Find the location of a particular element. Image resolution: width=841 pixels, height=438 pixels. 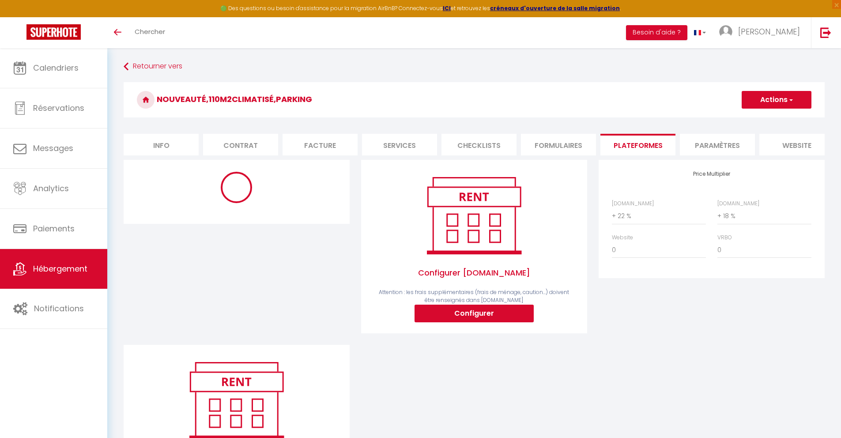

li: Paramètres is located at coordinates (717, 144).